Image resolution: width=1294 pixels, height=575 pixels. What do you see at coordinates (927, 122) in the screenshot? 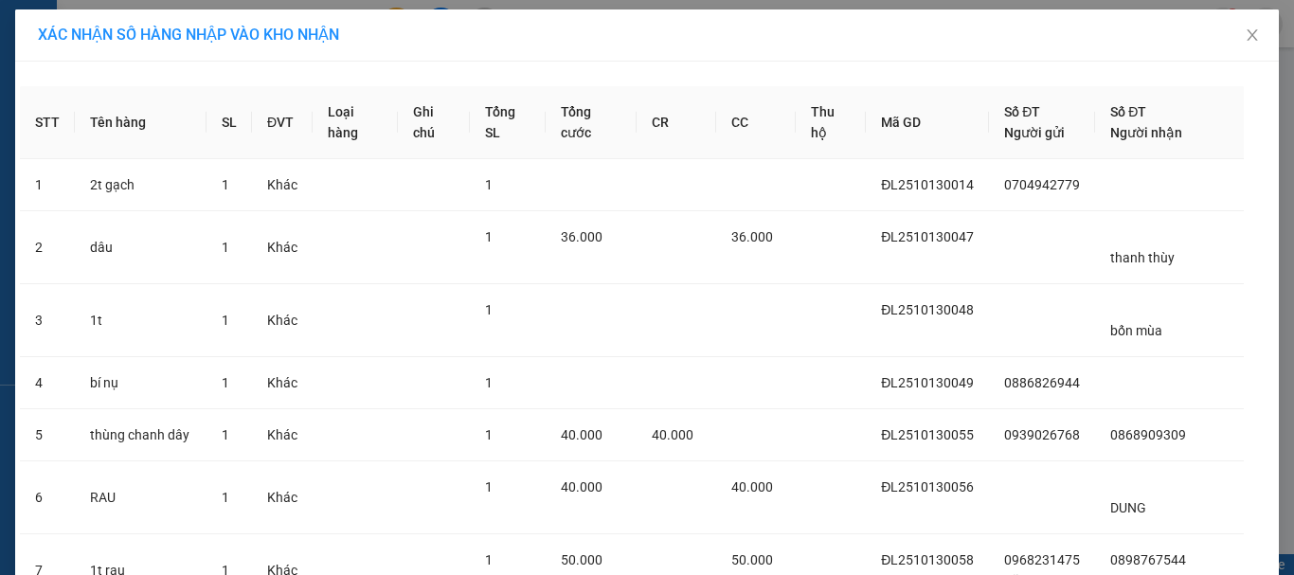
I see `th: Mã GD` at bounding box center [927, 122].